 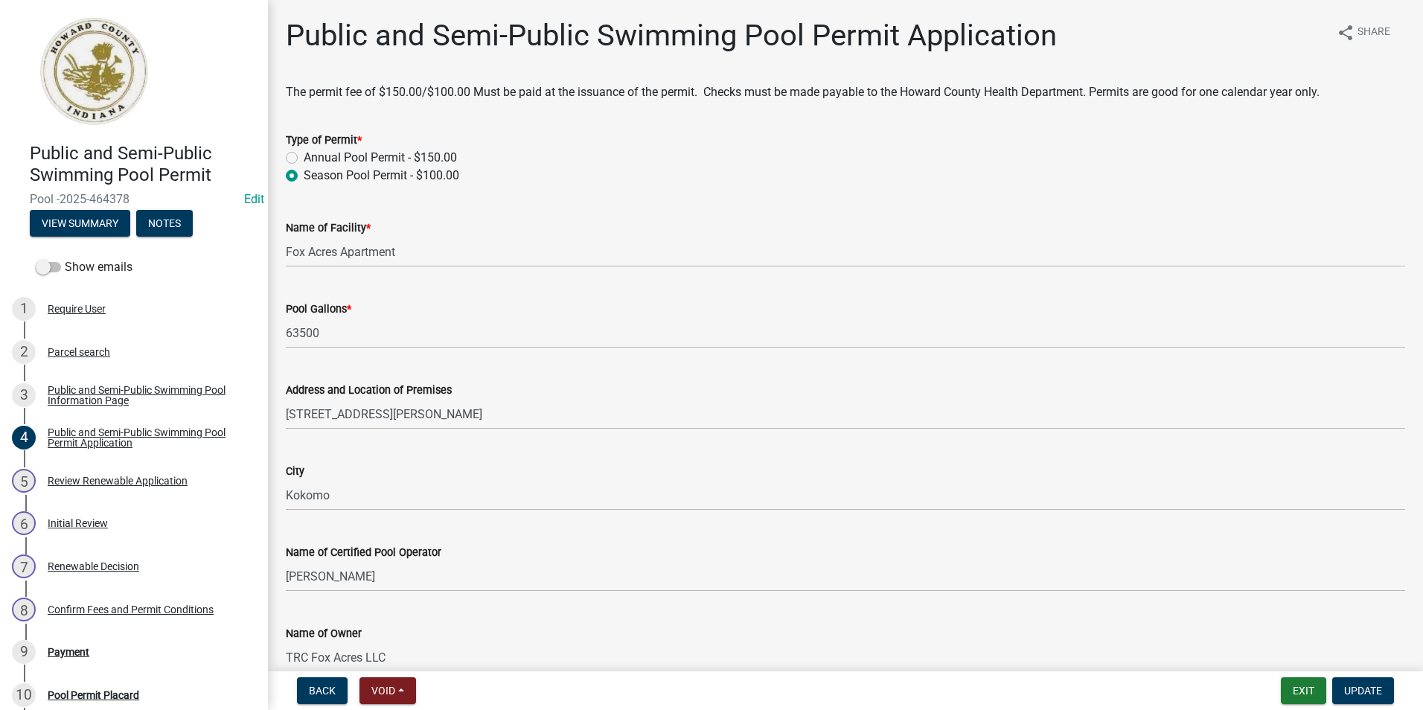 I want to click on span: Back, so click(x=322, y=690).